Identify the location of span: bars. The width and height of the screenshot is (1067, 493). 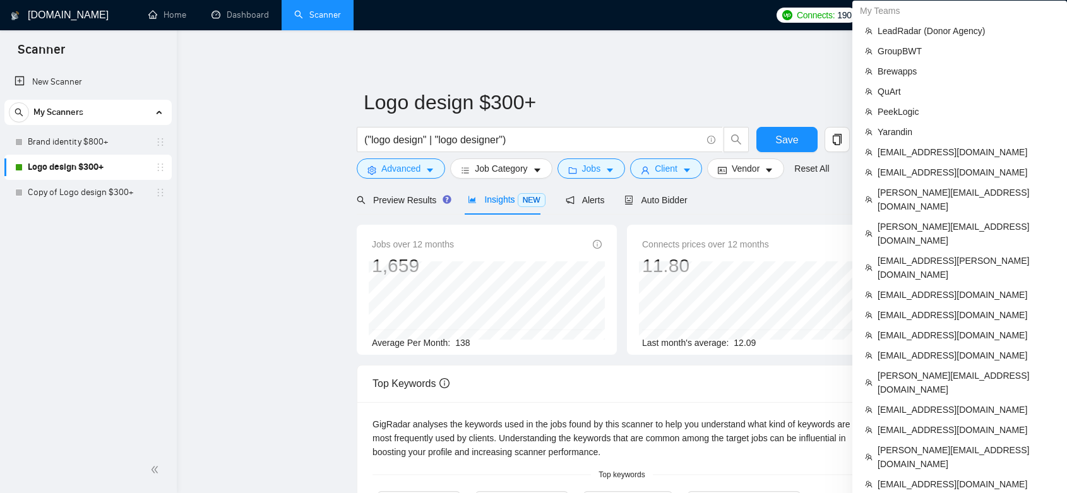
(465, 170).